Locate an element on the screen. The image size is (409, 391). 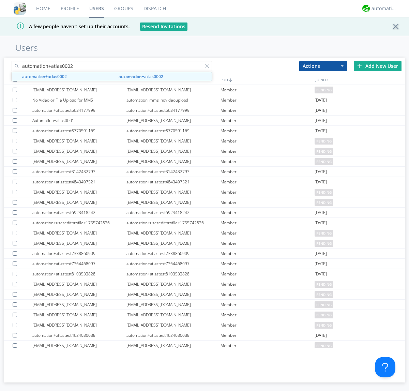
div: ROLE is located at coordinates (266, 79).